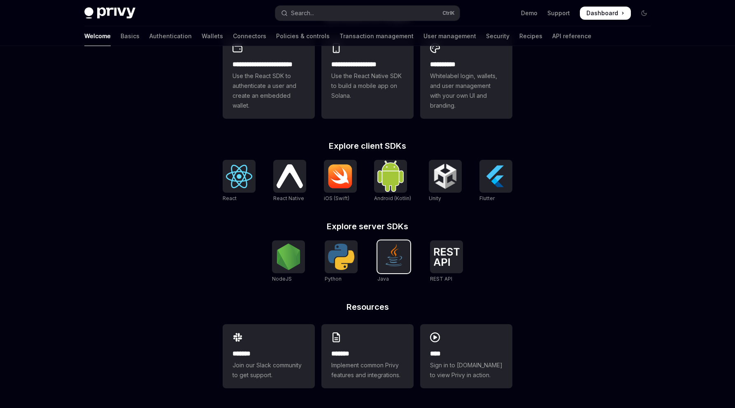 Image resolution: width=735 pixels, height=408 pixels. I want to click on img: React Native, so click(290, 176).